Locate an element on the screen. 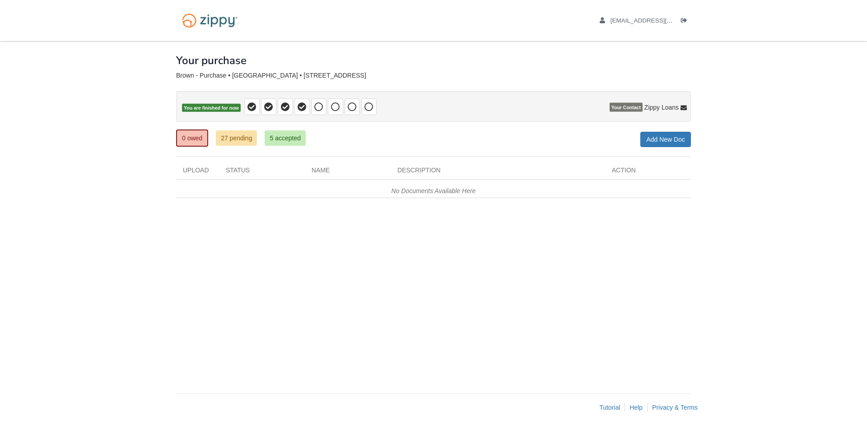  span: You are finished for now is located at coordinates (211, 108).